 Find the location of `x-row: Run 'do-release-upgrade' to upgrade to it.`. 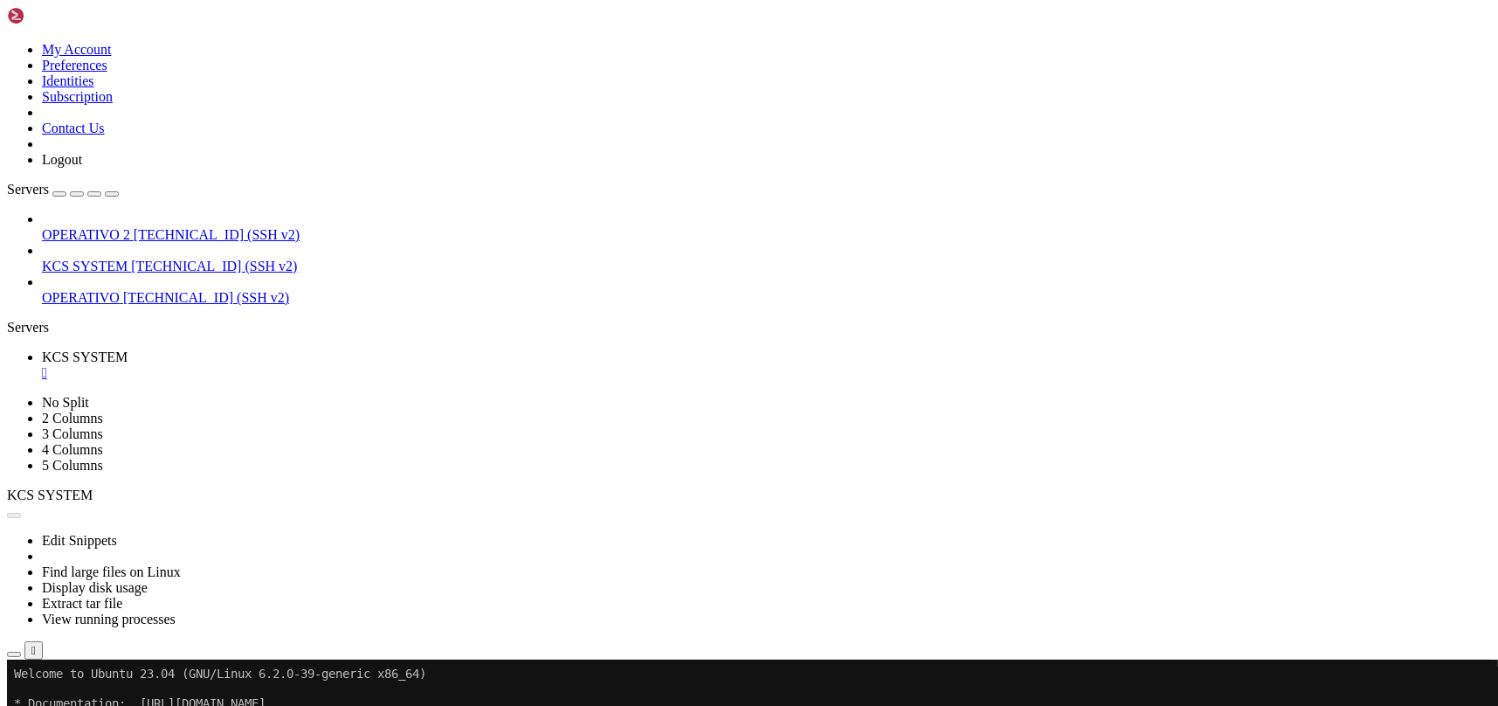

x-row: Run 'do-release-upgrade' to upgrade to it. is located at coordinates (639, 400).